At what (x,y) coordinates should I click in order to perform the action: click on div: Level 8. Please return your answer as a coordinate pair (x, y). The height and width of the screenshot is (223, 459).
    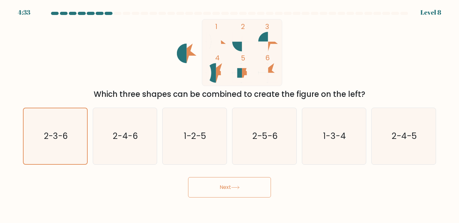
    Looking at the image, I should click on (431, 12).